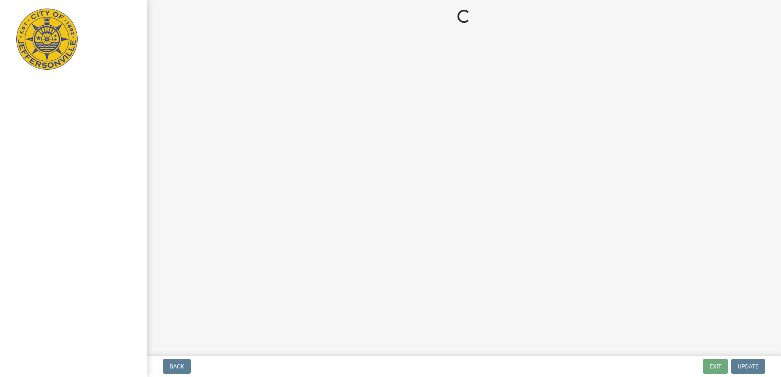  I want to click on button: Back, so click(177, 367).